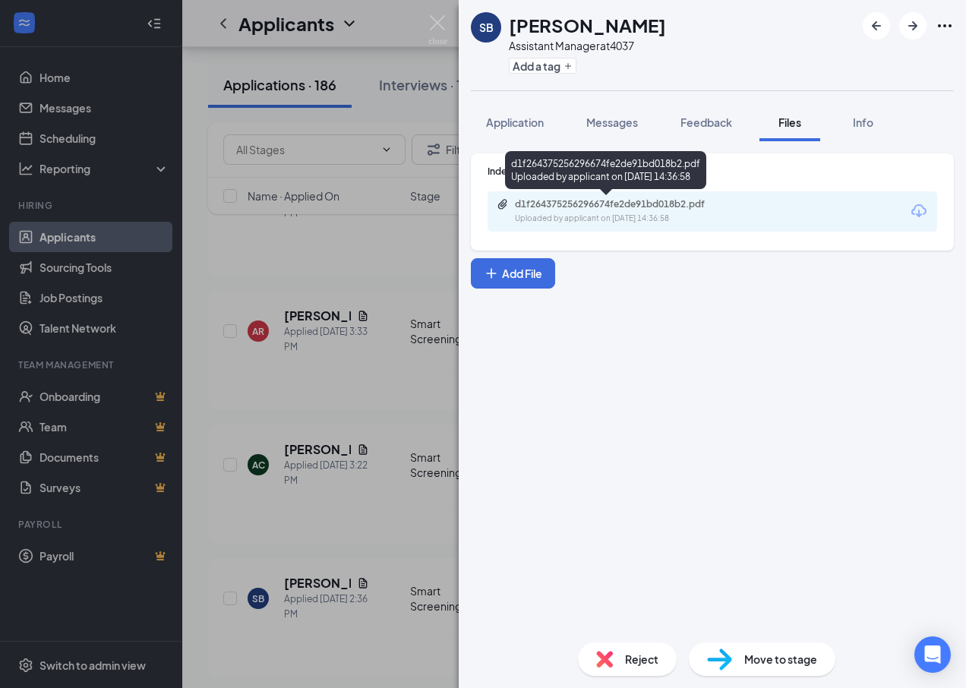  I want to click on svg: ArrowLeftNew, so click(876, 26).